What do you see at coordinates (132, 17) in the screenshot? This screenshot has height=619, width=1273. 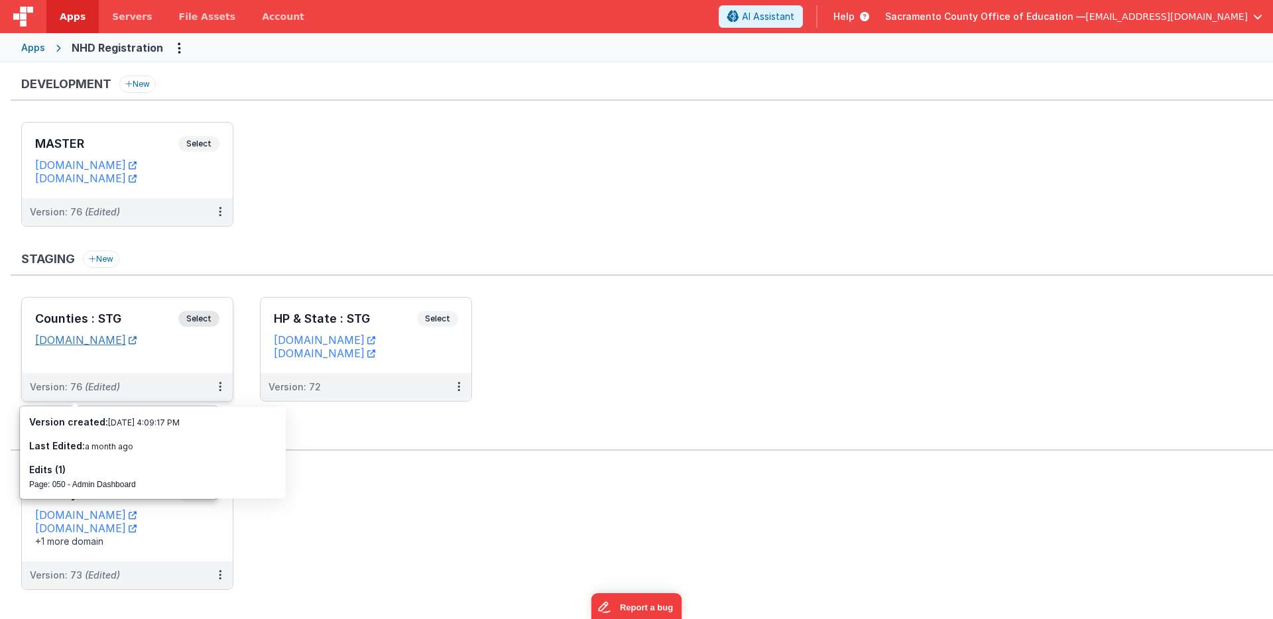 I see `span: Servers` at bounding box center [132, 17].